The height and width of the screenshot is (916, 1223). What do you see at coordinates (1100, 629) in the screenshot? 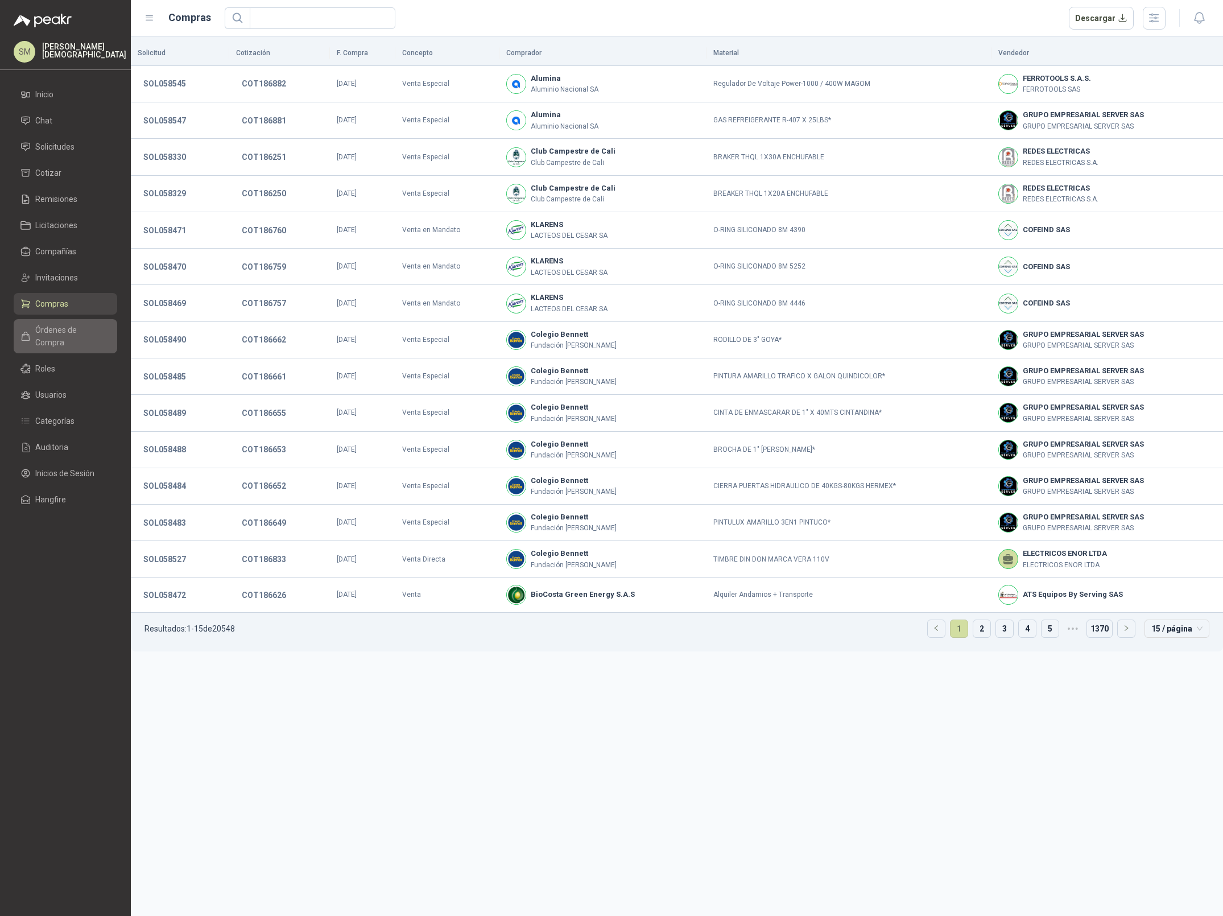
I see `a: 1370` at bounding box center [1100, 629].